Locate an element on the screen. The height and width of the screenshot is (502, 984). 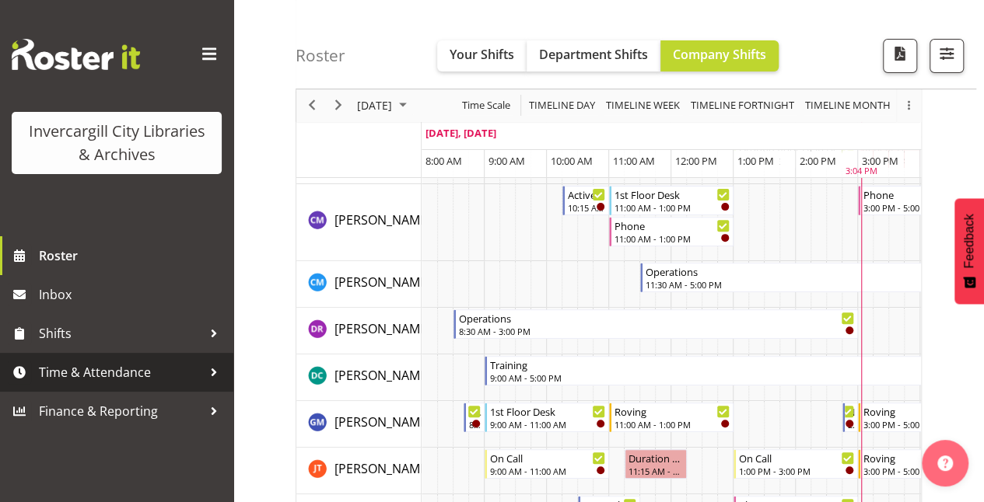
span: Timeline Month is located at coordinates (848, 106).